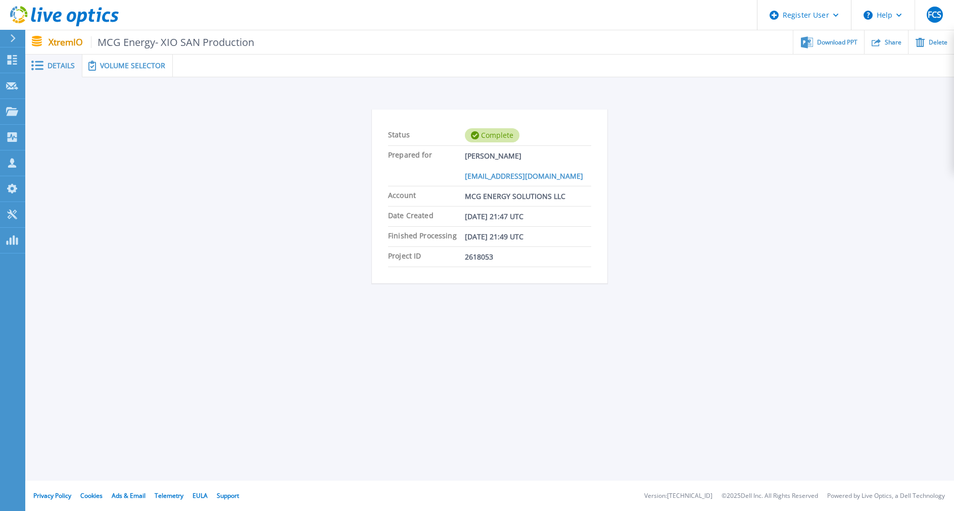  What do you see at coordinates (426, 135) in the screenshot?
I see `span: Status` at bounding box center [426, 135].